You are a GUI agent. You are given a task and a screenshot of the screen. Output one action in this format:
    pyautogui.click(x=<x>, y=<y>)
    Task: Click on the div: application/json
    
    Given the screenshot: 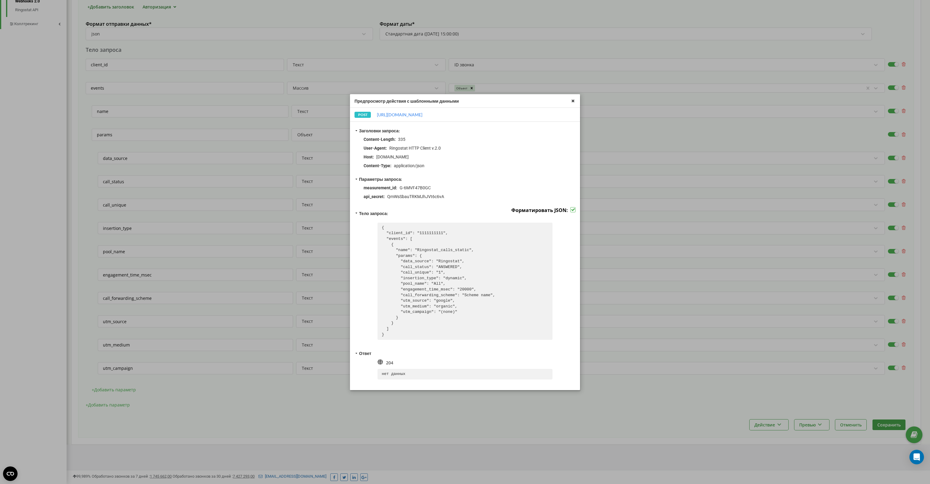 What is the action you would take?
    pyautogui.click(x=409, y=166)
    